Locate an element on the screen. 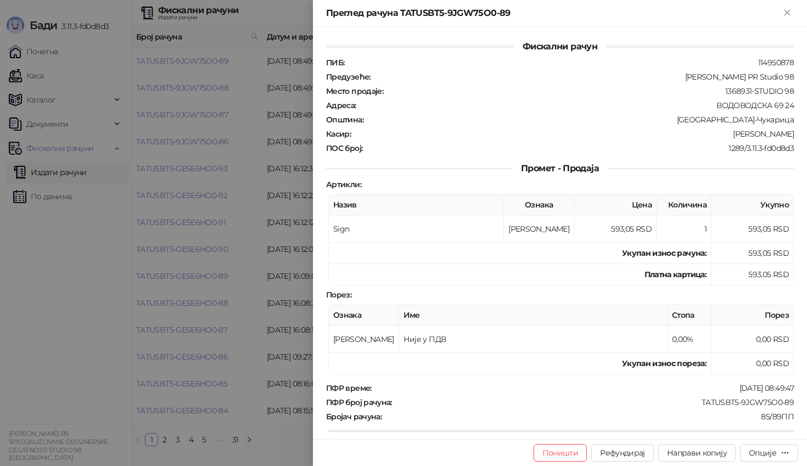 The image size is (807, 466). strong: ПИБ : is located at coordinates (335, 63).